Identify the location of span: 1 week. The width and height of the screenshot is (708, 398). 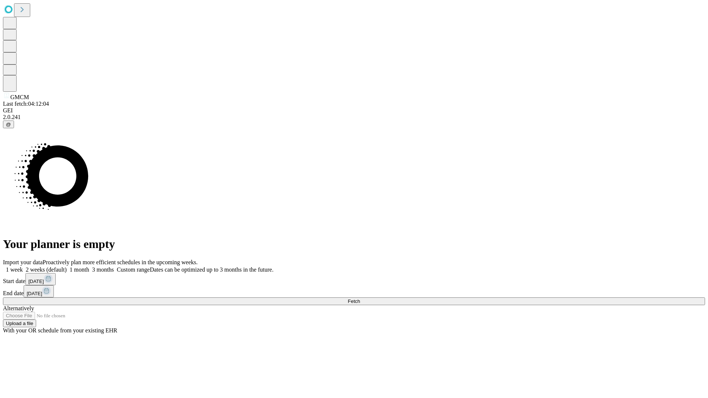
(14, 269).